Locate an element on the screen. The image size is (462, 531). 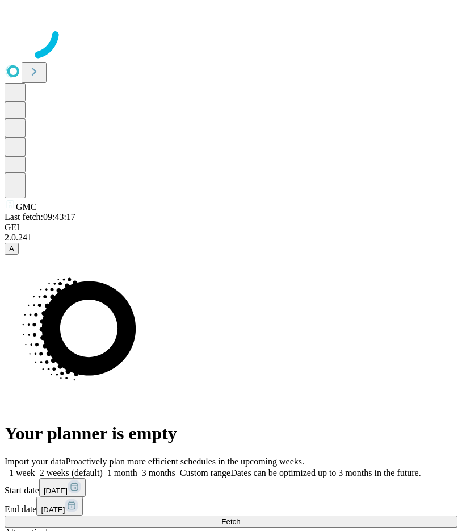
span: Last fetch: 09:43:17 is located at coordinates (40, 216).